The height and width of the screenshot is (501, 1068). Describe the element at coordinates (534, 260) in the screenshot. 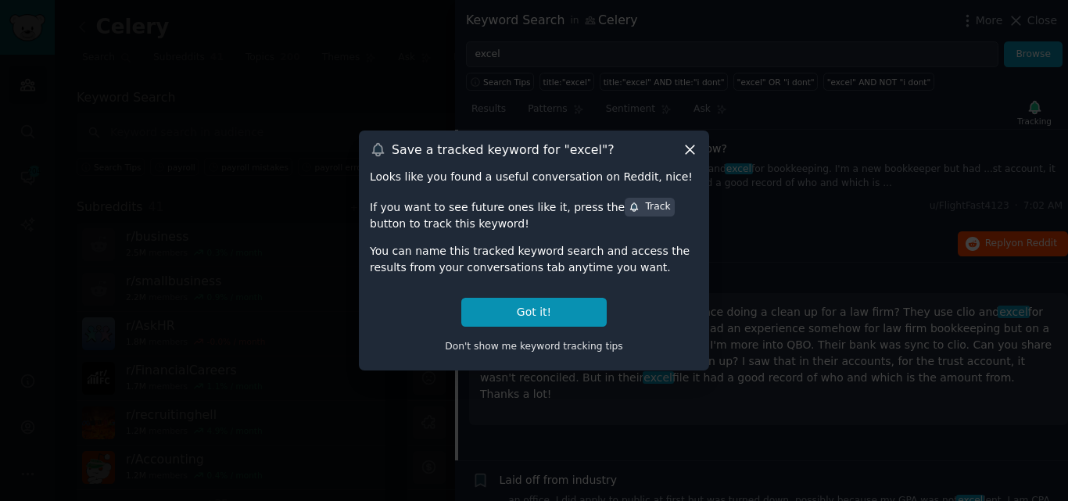

I see `div: You can name this tracked keyword search and access the results from your conversations tab anyti...` at that location.